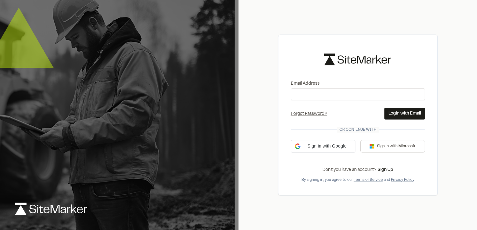 The height and width of the screenshot is (230, 477). Describe the element at coordinates (358, 84) in the screenshot. I see `label: Email Address` at that location.